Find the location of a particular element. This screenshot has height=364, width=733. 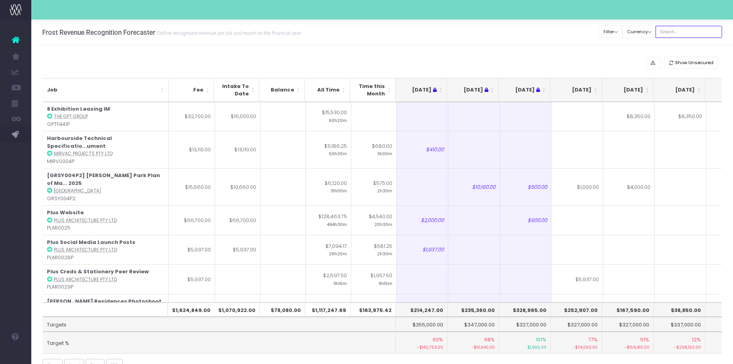

th: Sep 25: activate to sort column ascending is located at coordinates (627, 90).